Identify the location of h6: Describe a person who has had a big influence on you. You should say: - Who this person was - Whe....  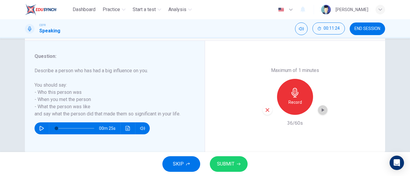
(111, 92).